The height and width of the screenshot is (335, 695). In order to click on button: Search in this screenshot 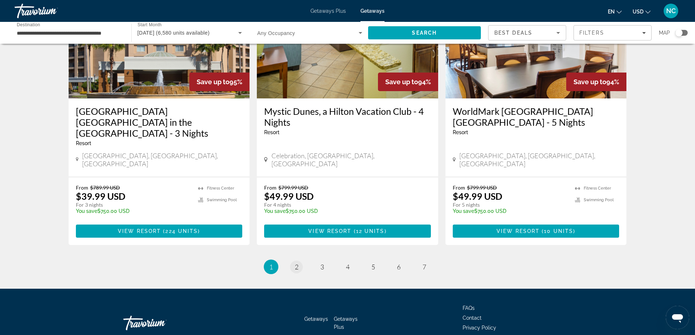, I will do `click(425, 33)`.